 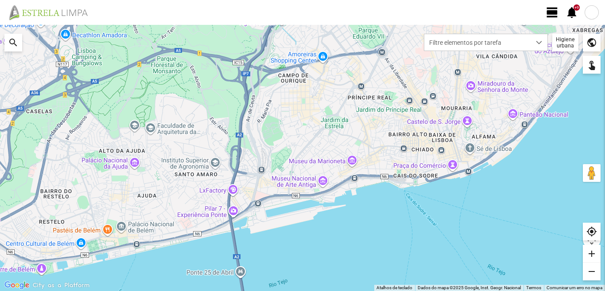 I want to click on img: Google, so click(x=17, y=285).